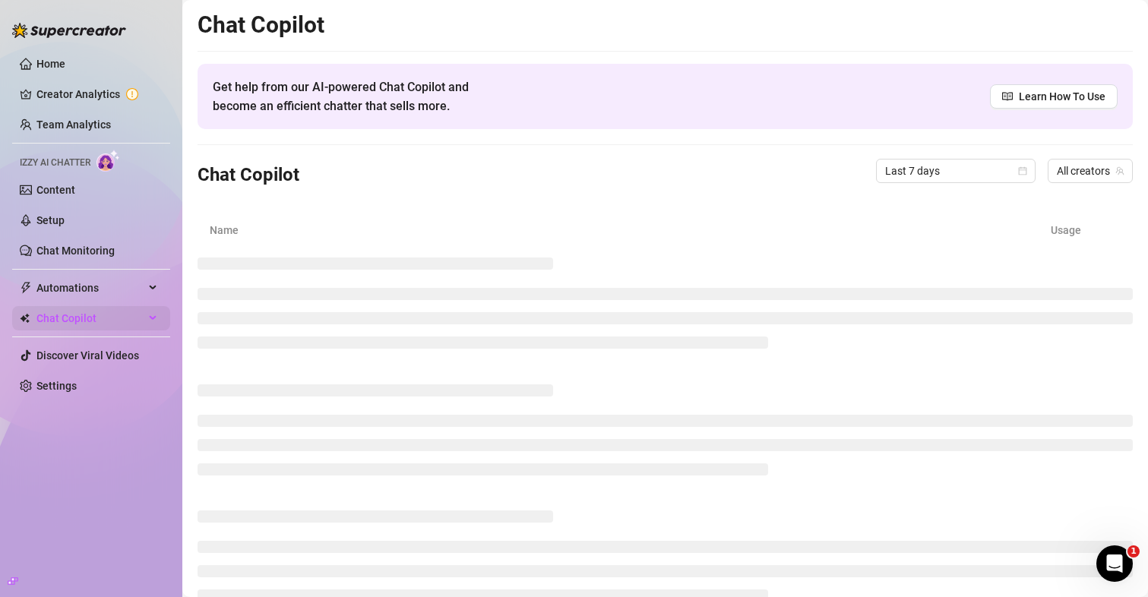 This screenshot has height=597, width=1148. I want to click on h3: Chat Copilot, so click(248, 176).